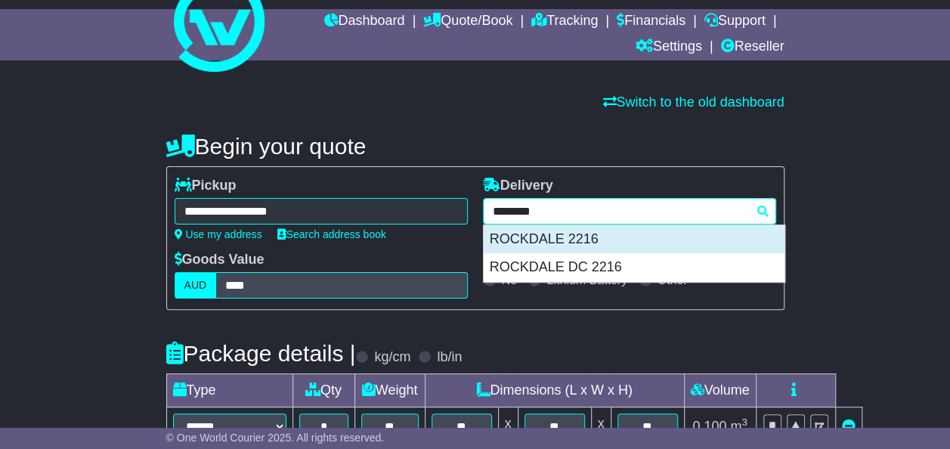  Describe the element at coordinates (744, 422) in the screenshot. I see `sup: 3` at that location.